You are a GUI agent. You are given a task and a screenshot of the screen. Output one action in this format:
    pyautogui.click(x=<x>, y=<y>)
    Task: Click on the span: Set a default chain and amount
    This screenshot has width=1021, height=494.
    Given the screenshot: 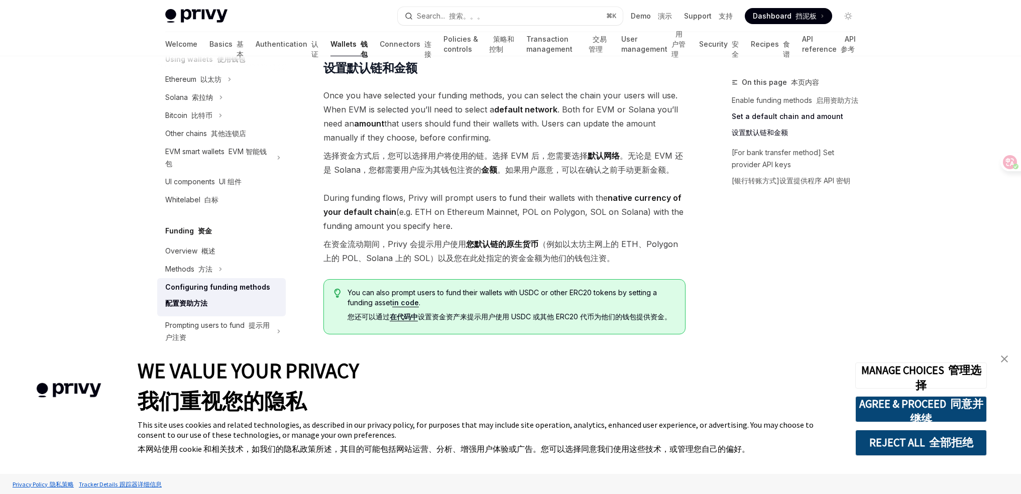 What is the action you would take?
    pyautogui.click(x=410, y=60)
    